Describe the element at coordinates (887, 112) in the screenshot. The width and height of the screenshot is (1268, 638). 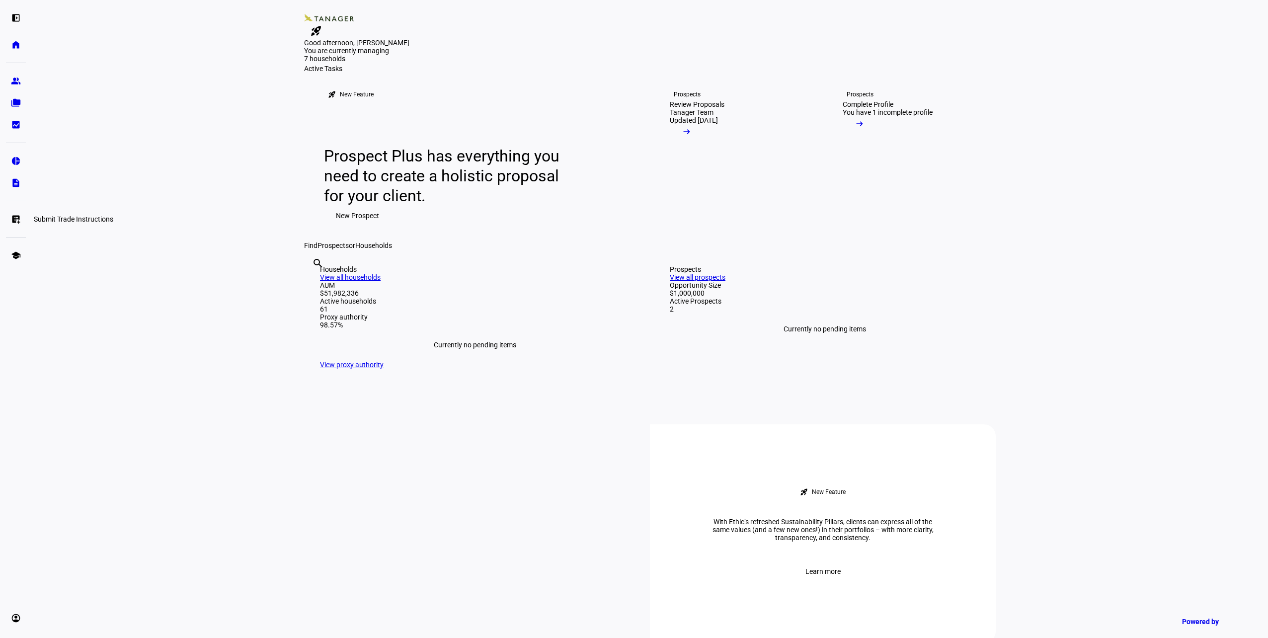
I see `div: You have 1 incomplete profile` at that location.